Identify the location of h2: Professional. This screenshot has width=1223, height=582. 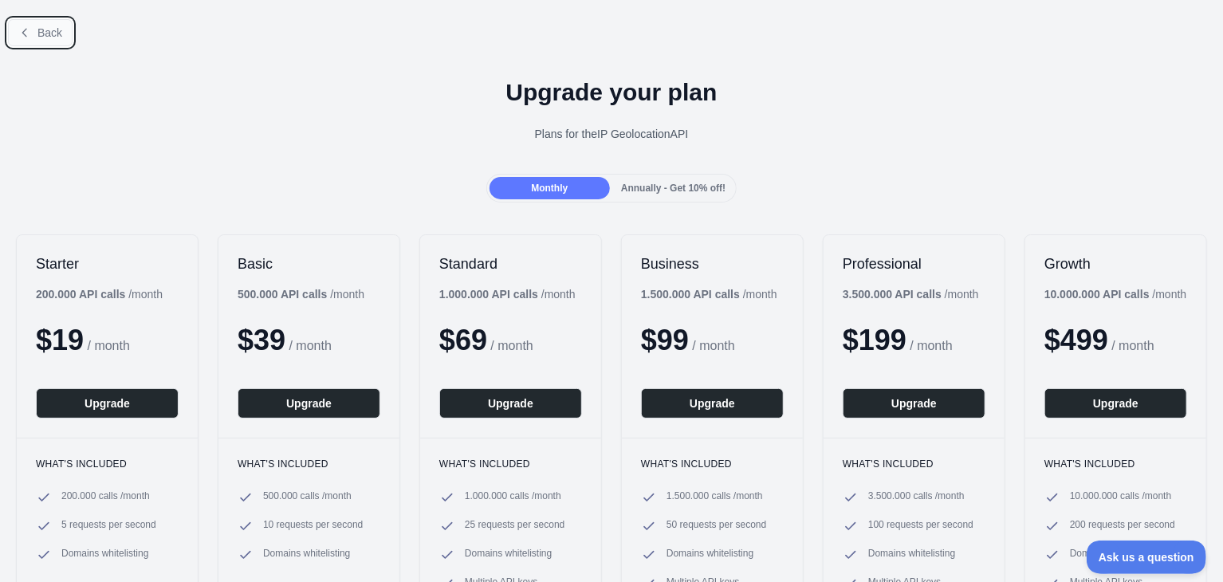
(914, 264).